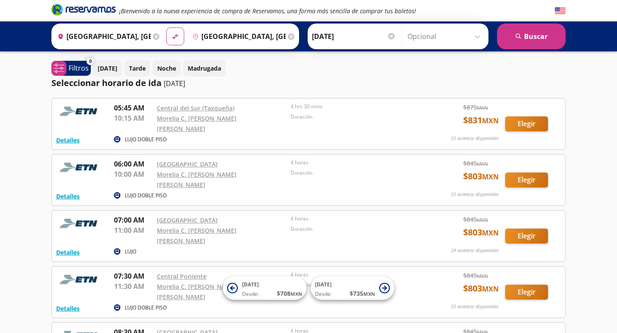  Describe the element at coordinates (560, 11) in the screenshot. I see `button: English` at that location.